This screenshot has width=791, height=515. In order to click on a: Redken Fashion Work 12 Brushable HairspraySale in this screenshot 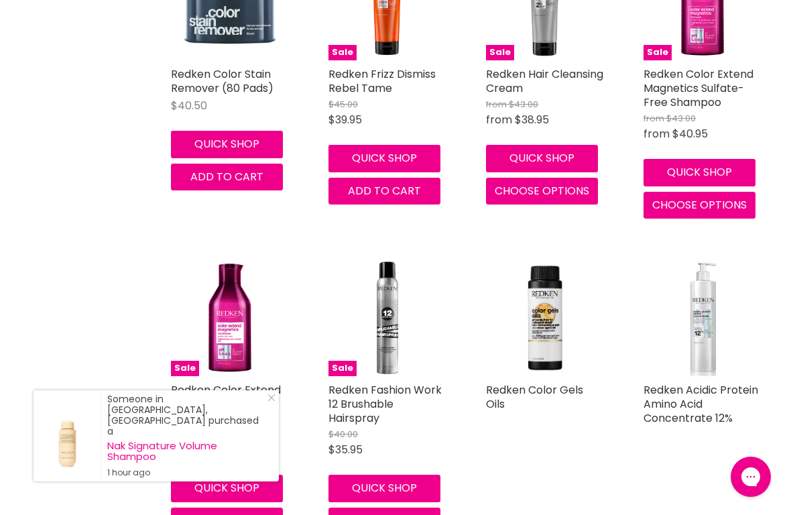, I will do `click(387, 317)`.